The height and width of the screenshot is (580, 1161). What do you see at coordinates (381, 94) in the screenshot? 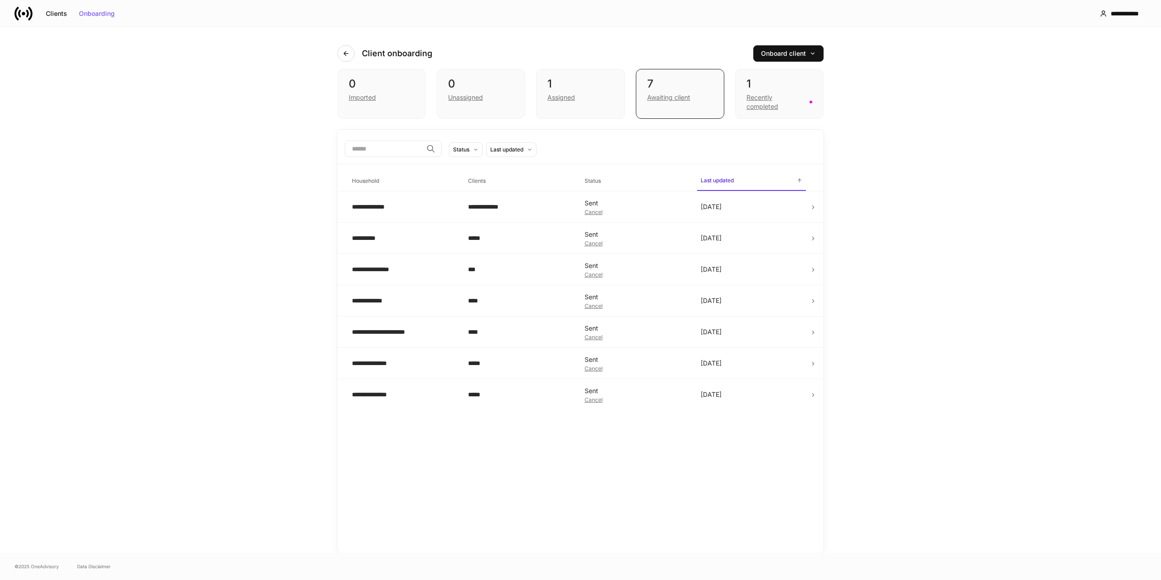
I see `div: 0Imported` at bounding box center [381, 94].